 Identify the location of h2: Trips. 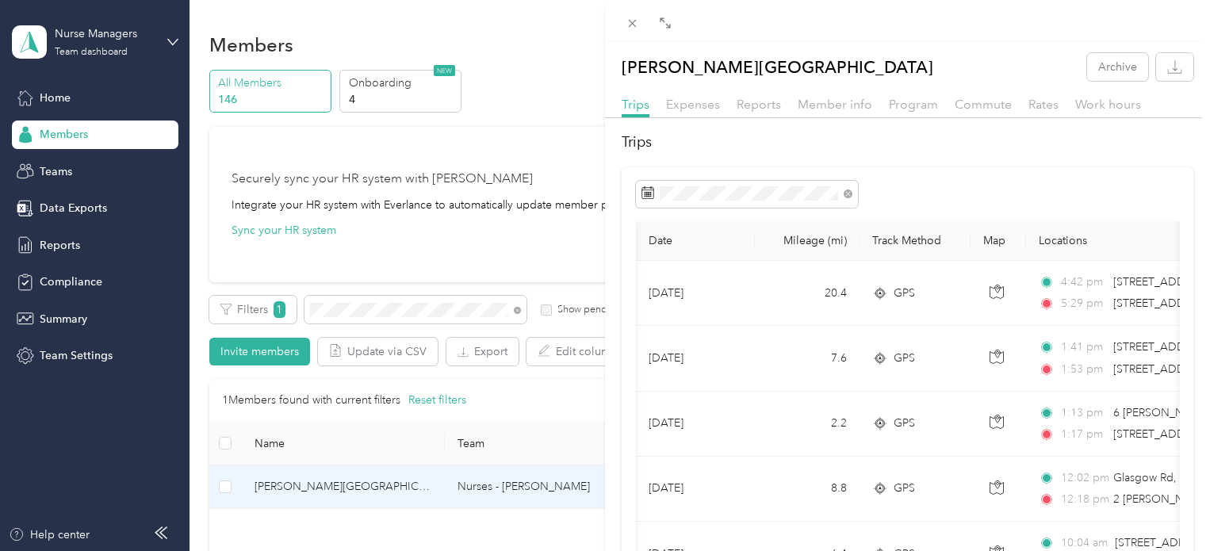
(907, 142).